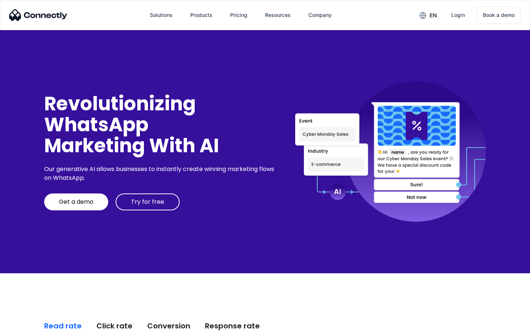  What do you see at coordinates (76, 202) in the screenshot?
I see `a: Get a demo` at bounding box center [76, 202].